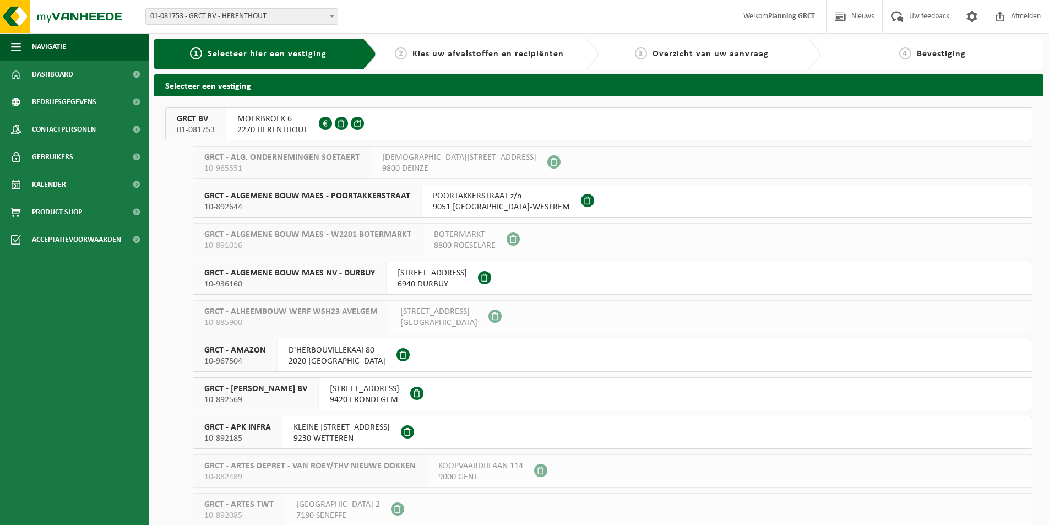 The width and height of the screenshot is (1049, 525). I want to click on span: Contactpersonen, so click(64, 129).